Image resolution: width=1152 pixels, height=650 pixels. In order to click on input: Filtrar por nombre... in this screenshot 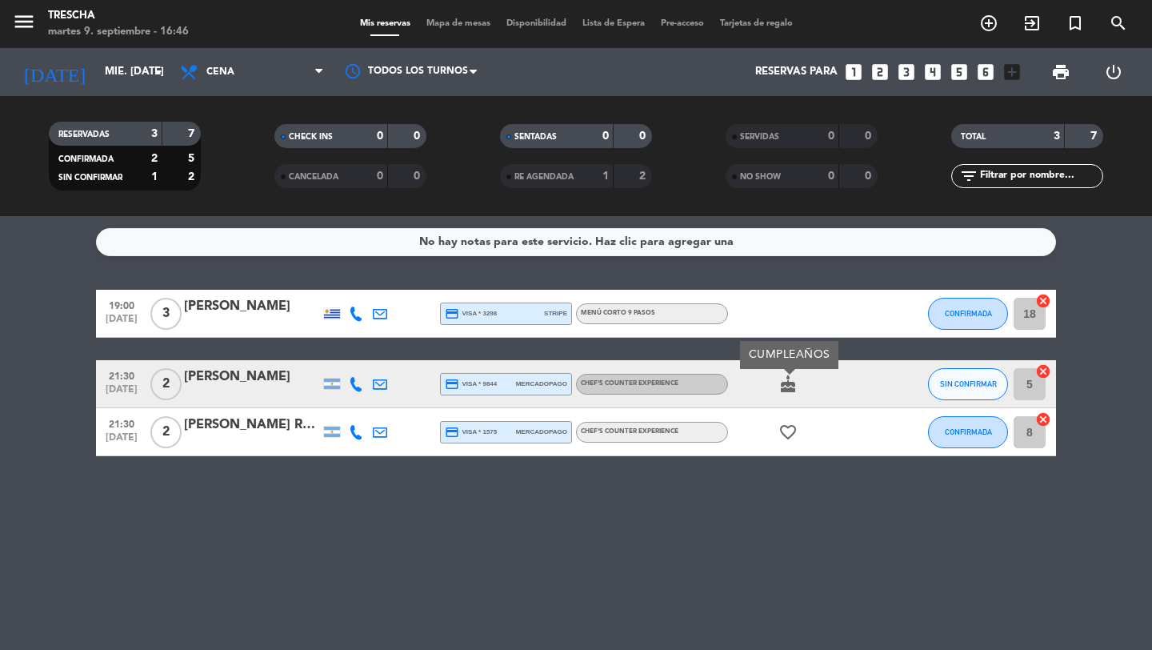, I will do `click(1040, 176)`.